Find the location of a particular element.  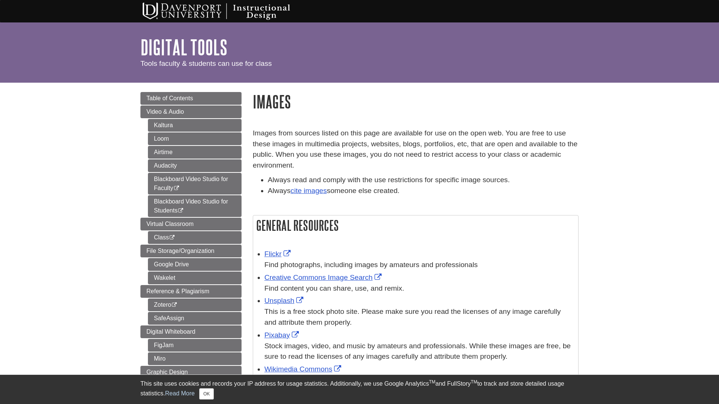

div: Find content you can share, use, and remix. is located at coordinates (419, 289).